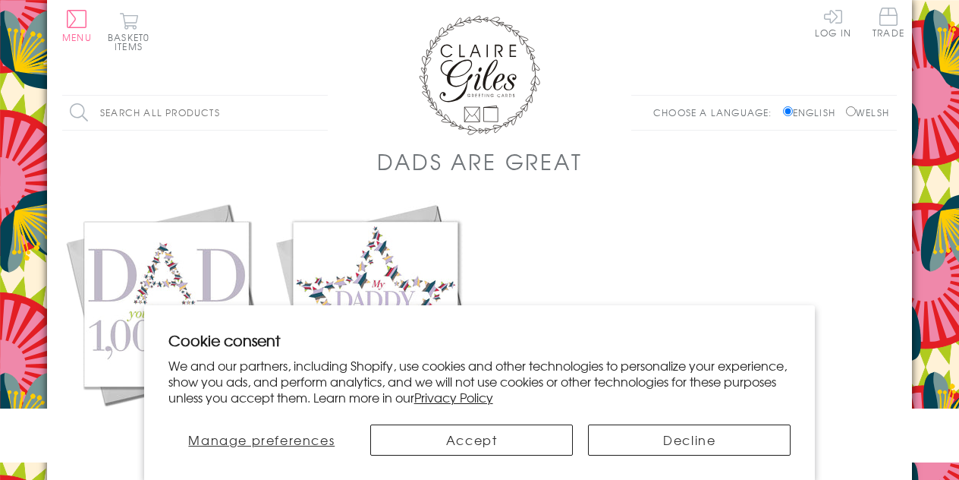 Image resolution: width=959 pixels, height=480 pixels. What do you see at coordinates (889, 22) in the screenshot?
I see `span: Trade` at bounding box center [889, 22].